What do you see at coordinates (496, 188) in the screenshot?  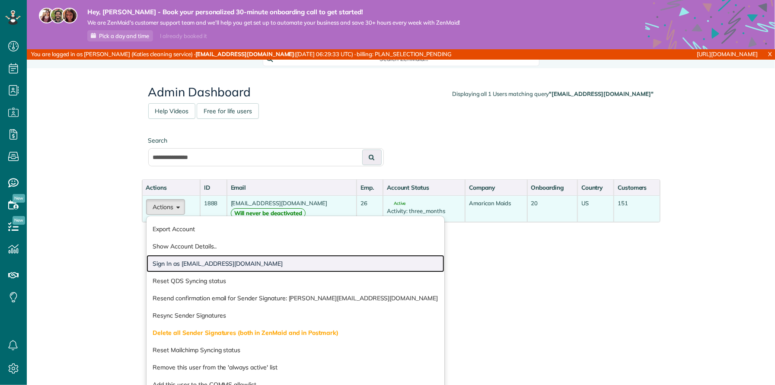 I see `div: Company` at bounding box center [496, 188].